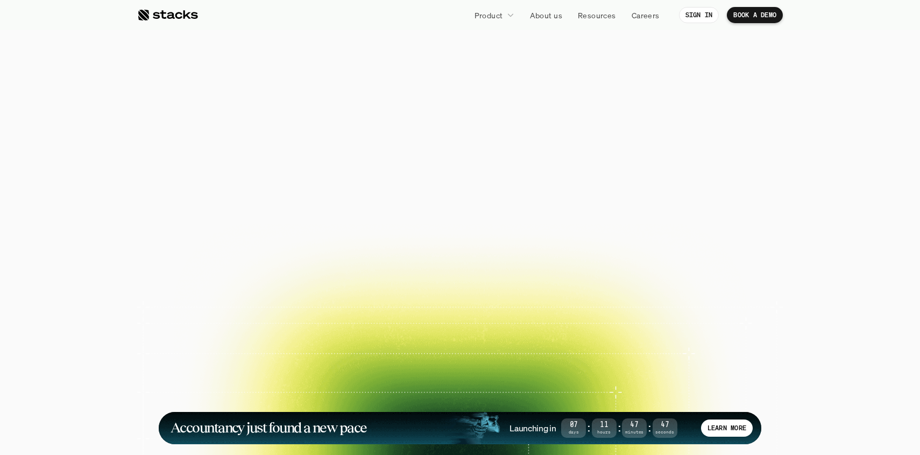 The image size is (920, 455). What do you see at coordinates (460, 138) in the screenshot?
I see `span: Reimagined.` at bounding box center [460, 138].